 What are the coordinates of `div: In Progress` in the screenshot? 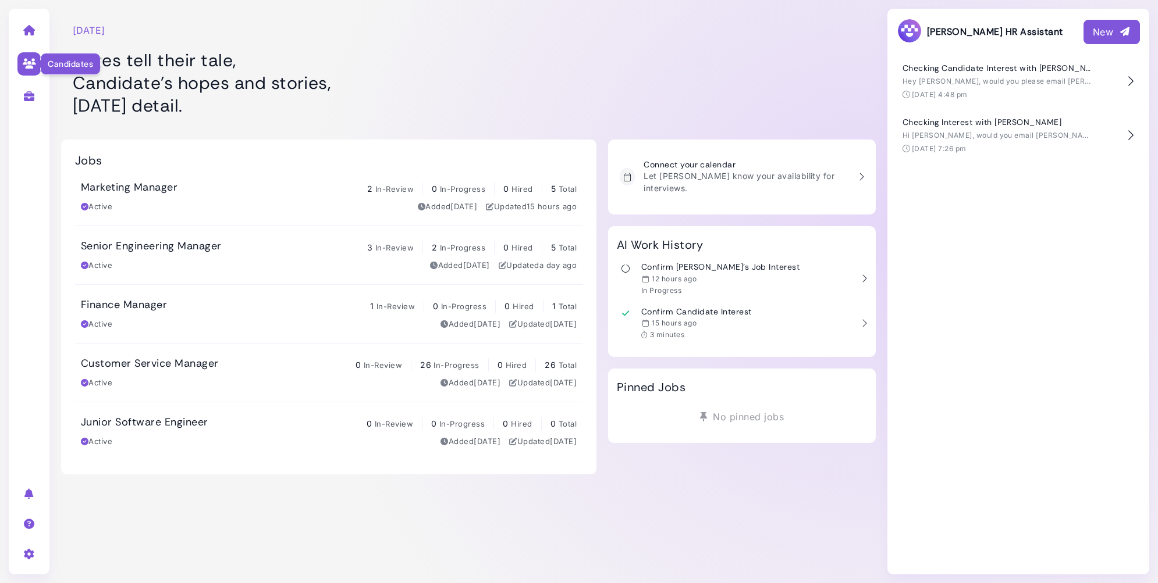 It's located at (720, 291).